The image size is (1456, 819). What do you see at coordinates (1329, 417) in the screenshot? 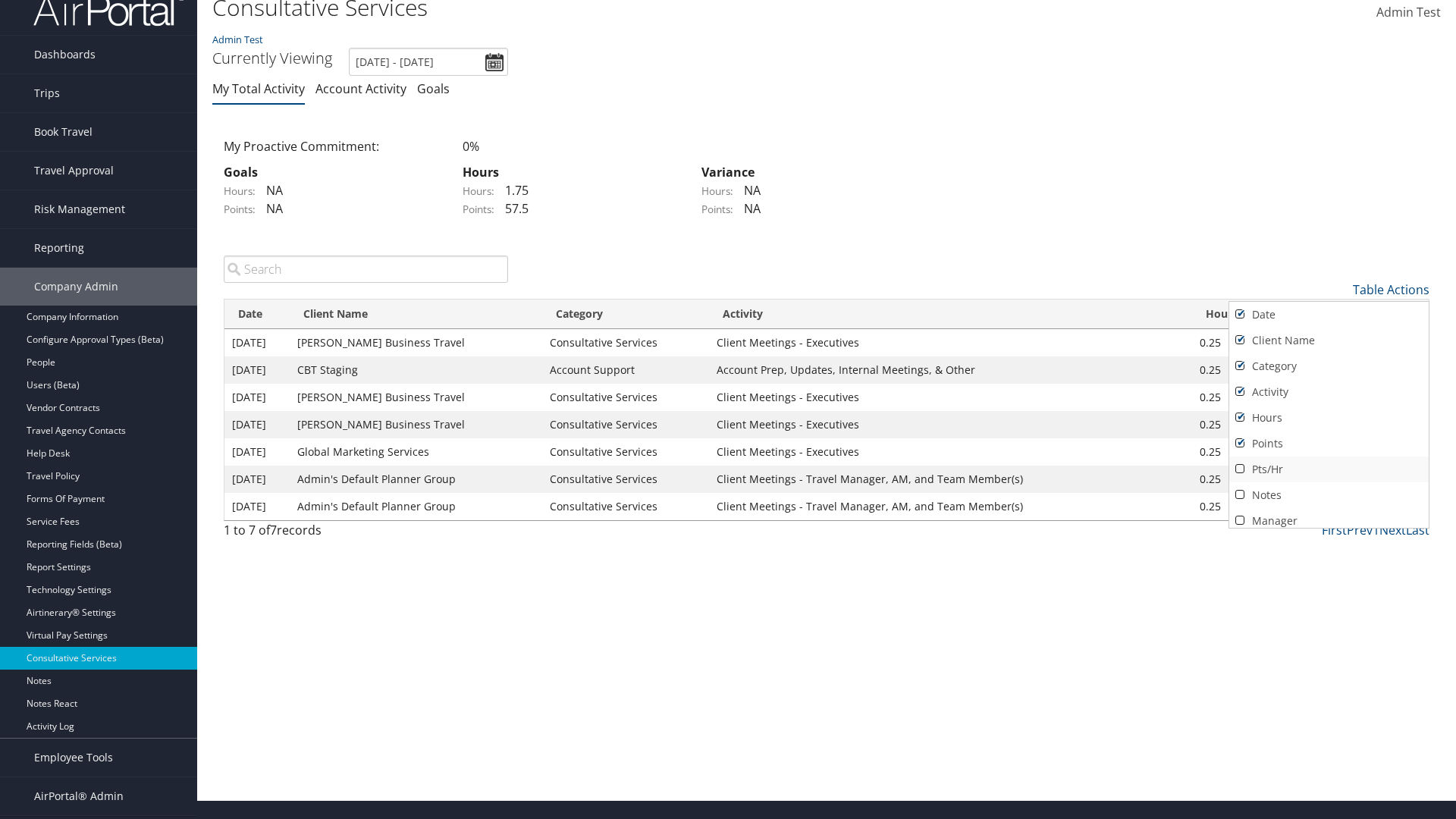
I see `a: Hours` at bounding box center [1329, 417].